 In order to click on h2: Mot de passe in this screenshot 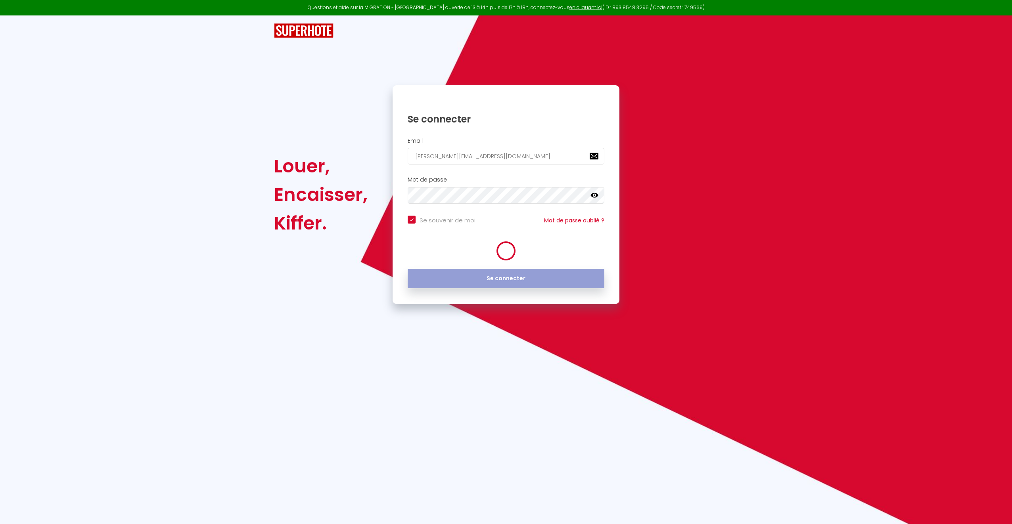, I will do `click(506, 180)`.